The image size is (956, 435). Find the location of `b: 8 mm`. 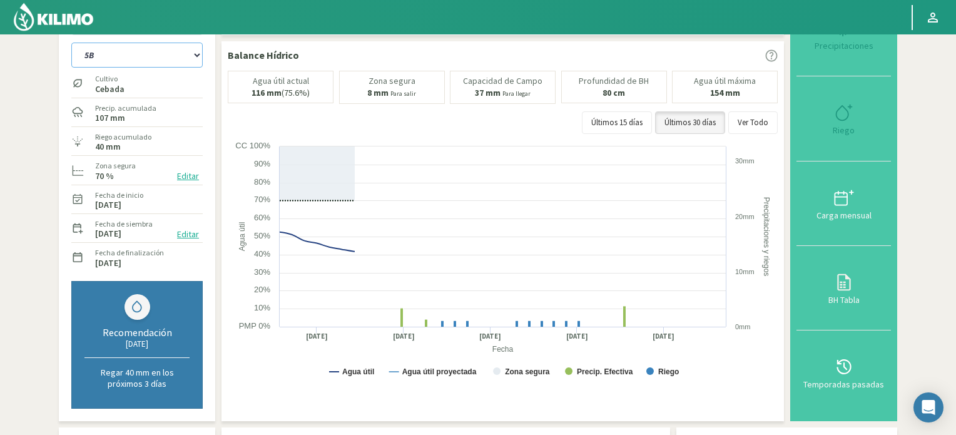

b: 8 mm is located at coordinates (378, 93).